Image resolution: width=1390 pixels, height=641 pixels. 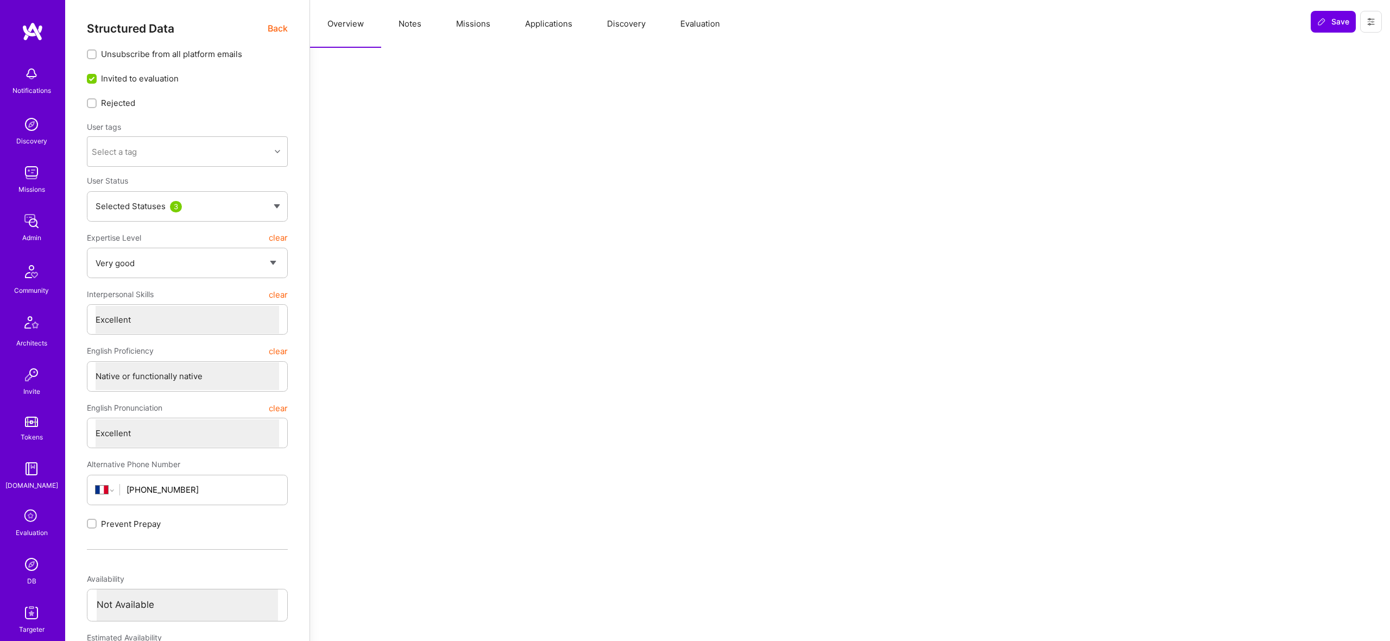 I want to click on div: Select a tag, so click(x=114, y=151).